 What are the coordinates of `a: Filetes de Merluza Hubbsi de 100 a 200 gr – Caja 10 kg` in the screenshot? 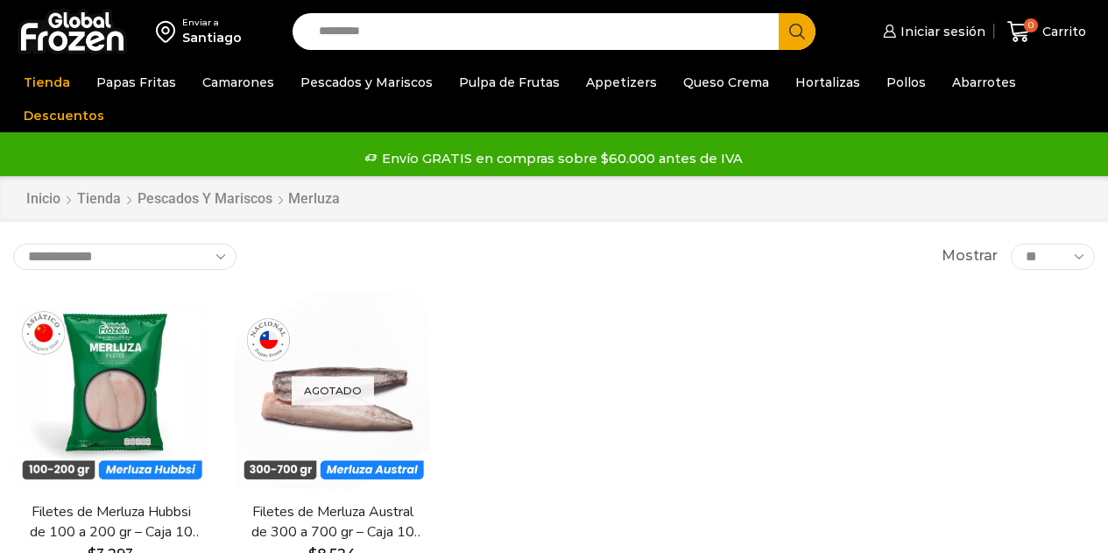 It's located at (110, 522).